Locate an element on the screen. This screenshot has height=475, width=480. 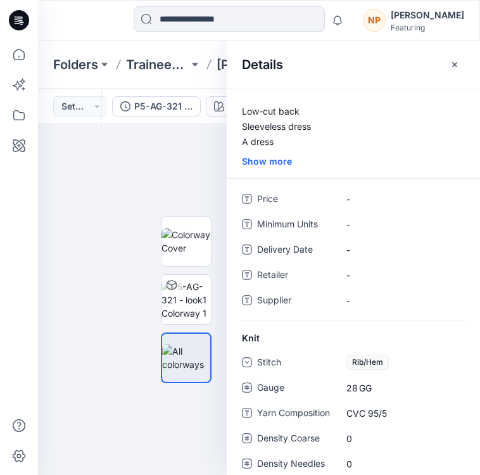
div: NP is located at coordinates (374, 20).